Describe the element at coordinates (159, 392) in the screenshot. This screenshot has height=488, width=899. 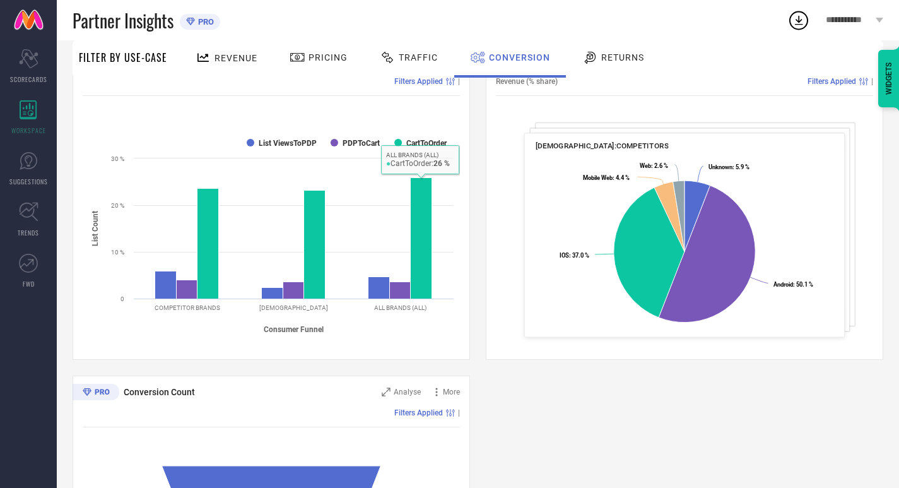
I see `span: Conversion Count` at that location.